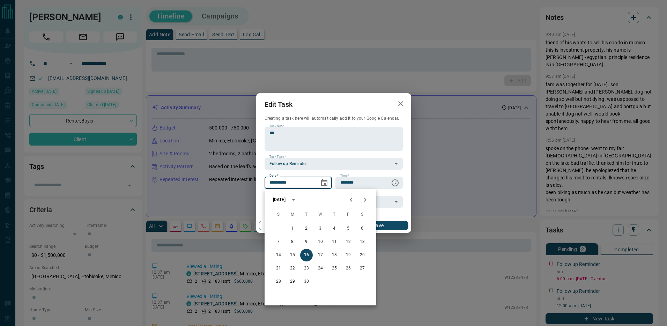  What do you see at coordinates (293, 200) in the screenshot?
I see `button: calendar view is open, switch to year view` at bounding box center [293, 200].